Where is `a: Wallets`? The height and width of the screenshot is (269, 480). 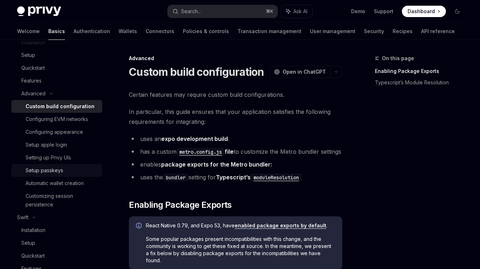
a: Wallets is located at coordinates (128, 31).